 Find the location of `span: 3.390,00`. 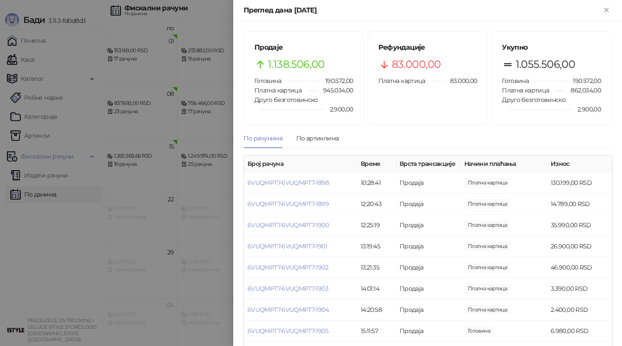

span: 3.390,00 is located at coordinates (488, 289).